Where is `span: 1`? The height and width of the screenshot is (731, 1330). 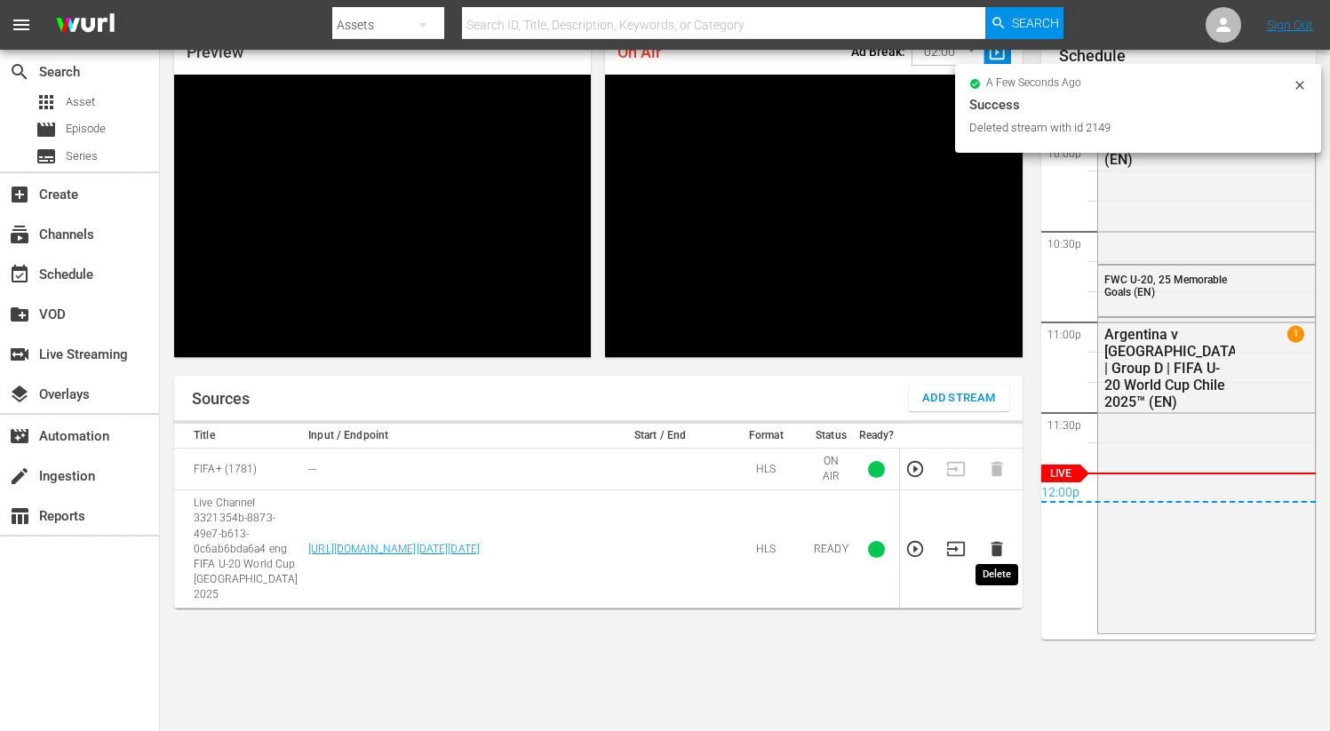 span: 1 is located at coordinates (1296, 333).